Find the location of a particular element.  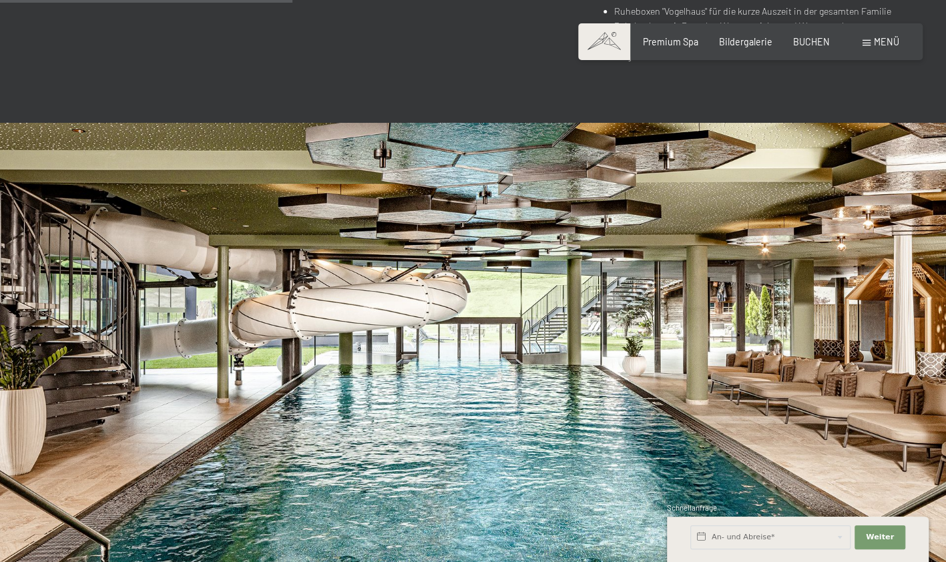

a: Premium Spa is located at coordinates (670, 41).